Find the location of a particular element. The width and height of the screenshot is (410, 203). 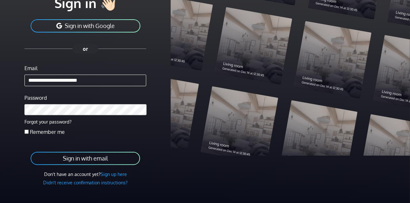

a: Sign up here is located at coordinates (114, 174).